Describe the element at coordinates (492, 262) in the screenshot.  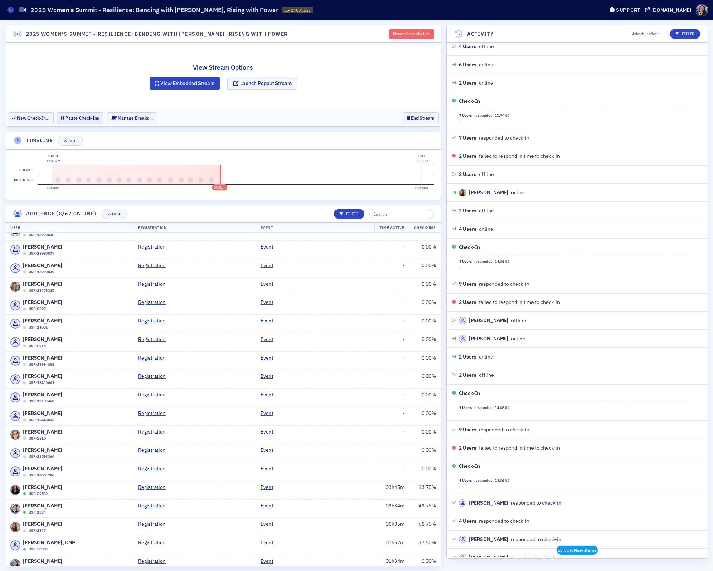
I see `span: responded ( 14.06 %)` at that location.